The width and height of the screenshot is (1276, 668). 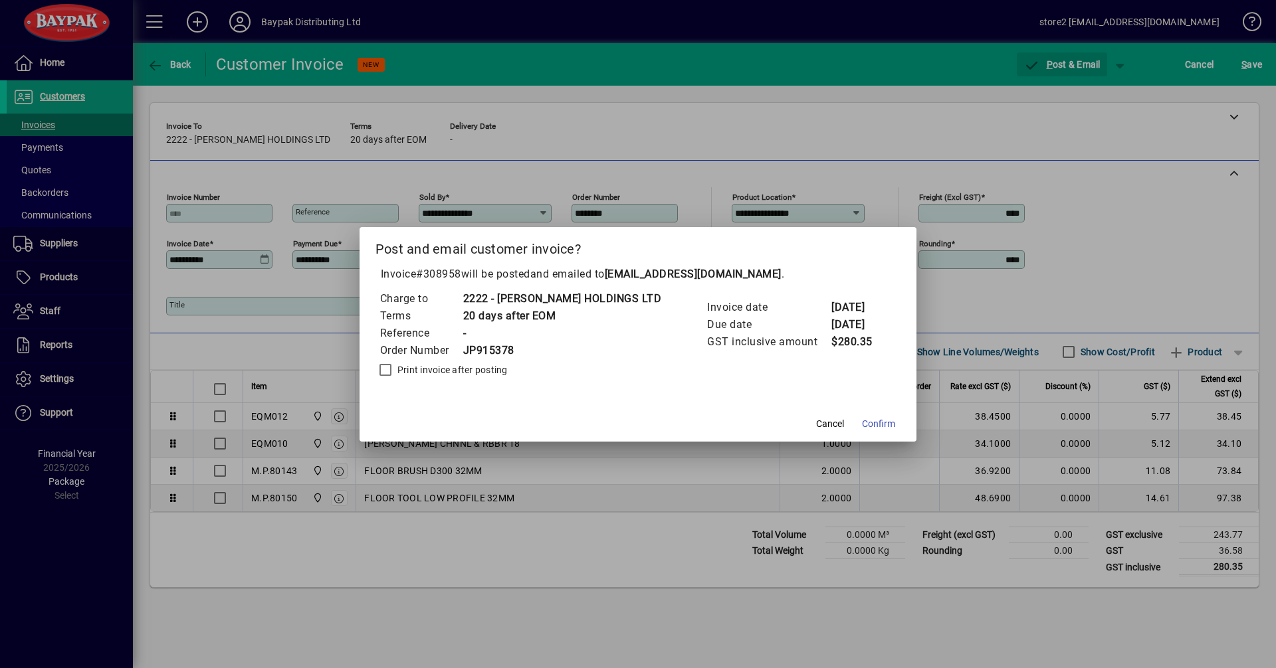 What do you see at coordinates (830, 424) in the screenshot?
I see `span: Cancel` at bounding box center [830, 424].